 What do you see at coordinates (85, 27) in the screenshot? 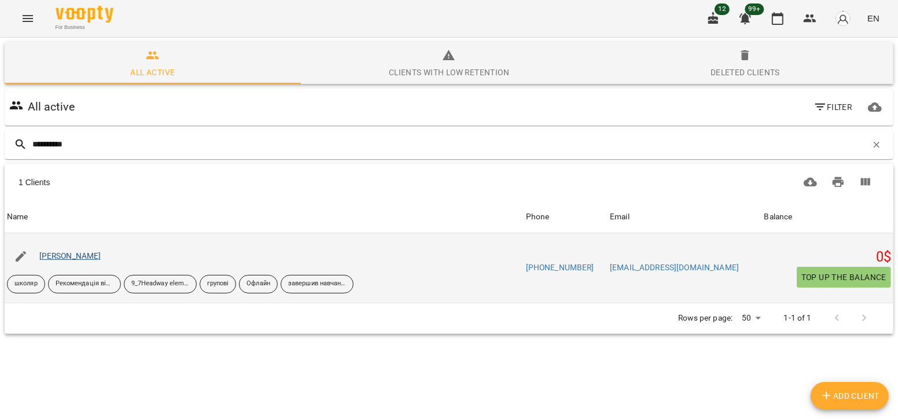
I see `span: For Business` at bounding box center [85, 27].